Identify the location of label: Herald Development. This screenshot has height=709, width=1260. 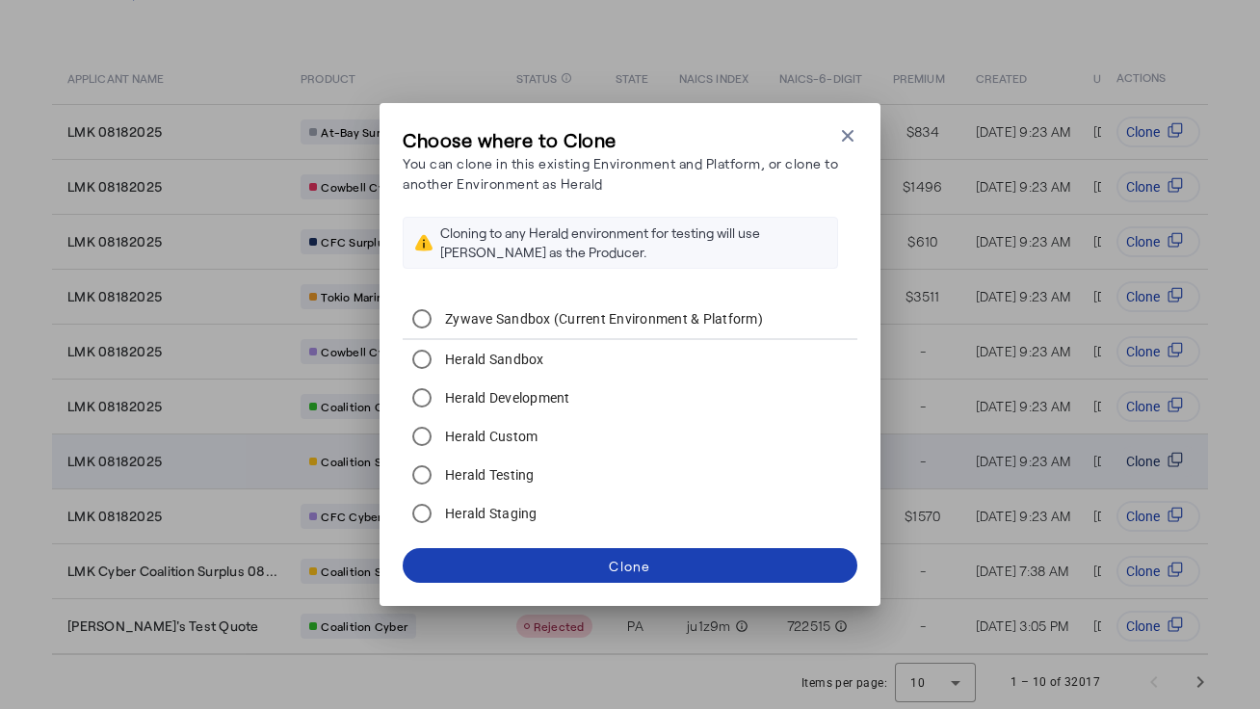
(506, 398).